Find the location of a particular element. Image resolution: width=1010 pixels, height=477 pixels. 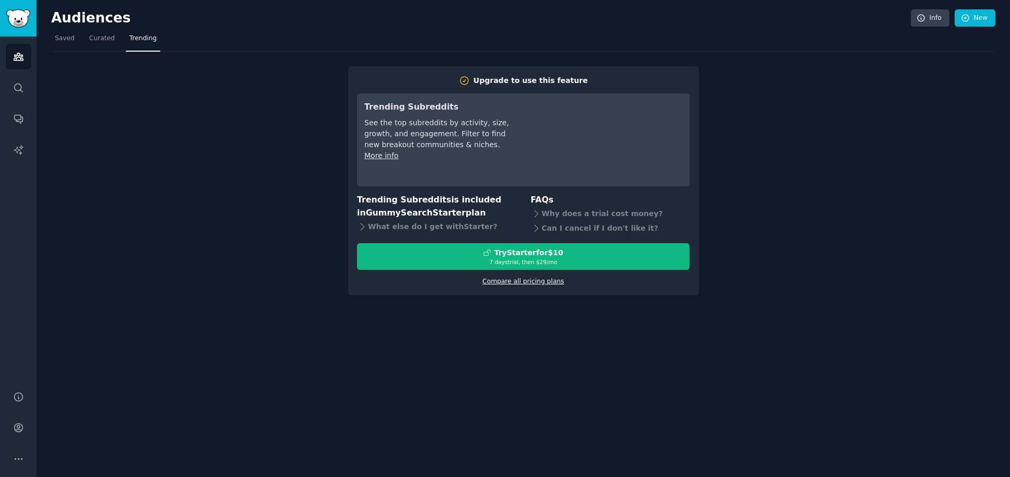

div: See the top subreddits by activity, size, growth, and engagement. Filter to find new breakout com... is located at coordinates (437, 134).